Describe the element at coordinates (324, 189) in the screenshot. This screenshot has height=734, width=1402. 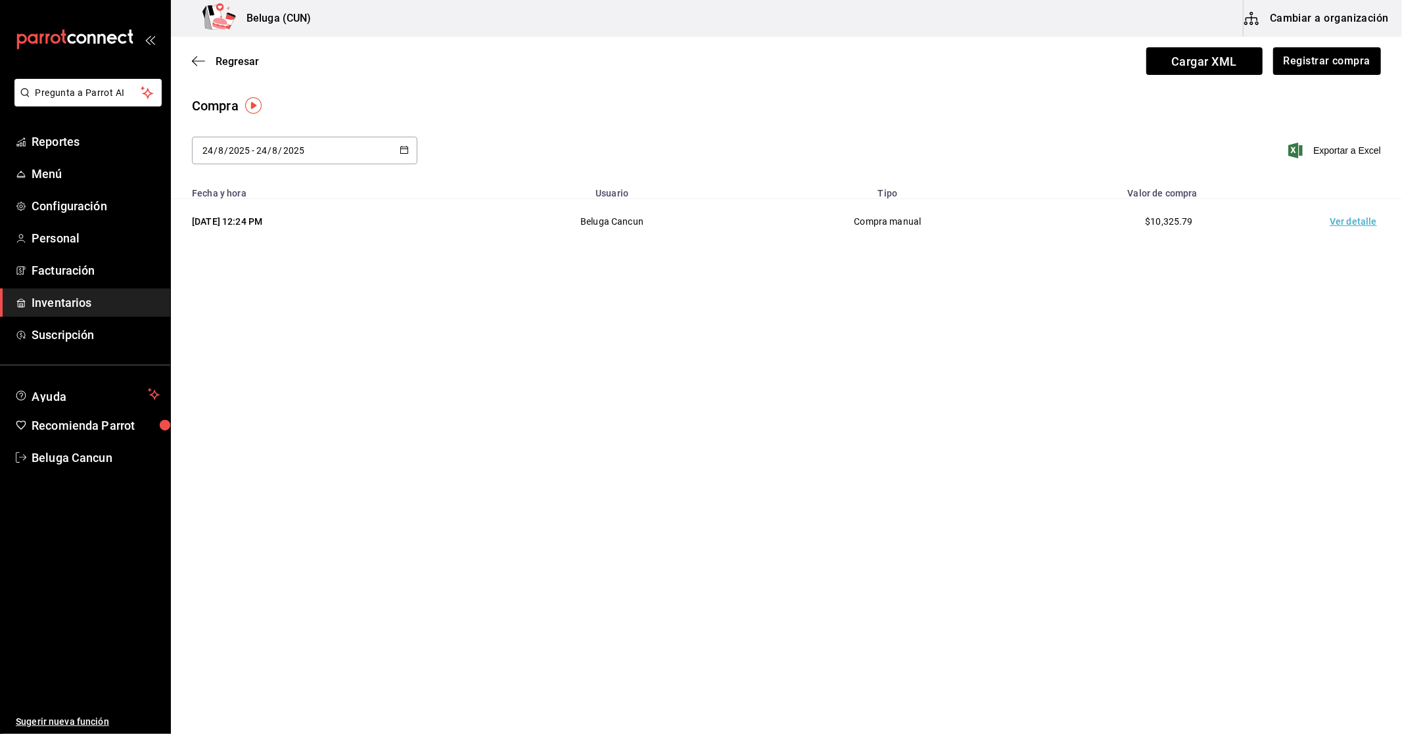
I see `th: Fecha y hora` at that location.